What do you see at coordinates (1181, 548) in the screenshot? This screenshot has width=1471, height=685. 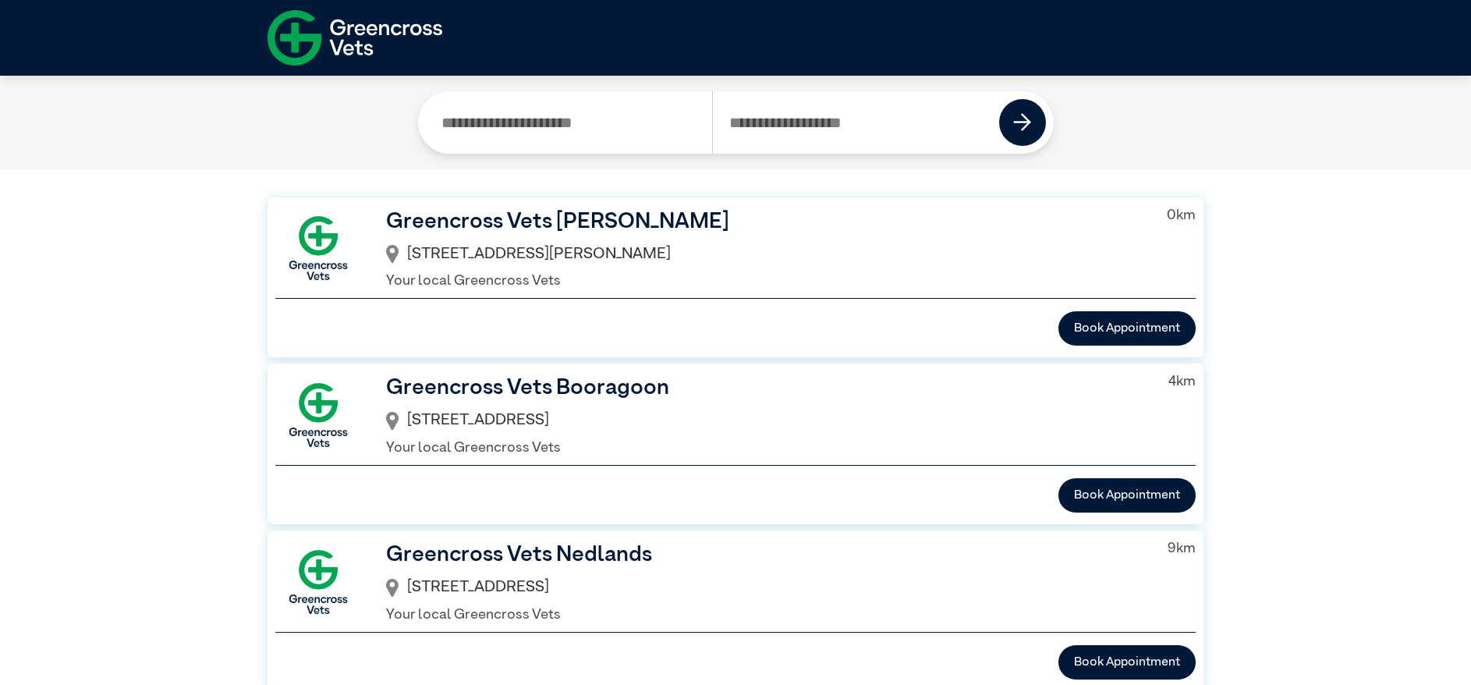 I see `p: 9 km` at bounding box center [1181, 548].